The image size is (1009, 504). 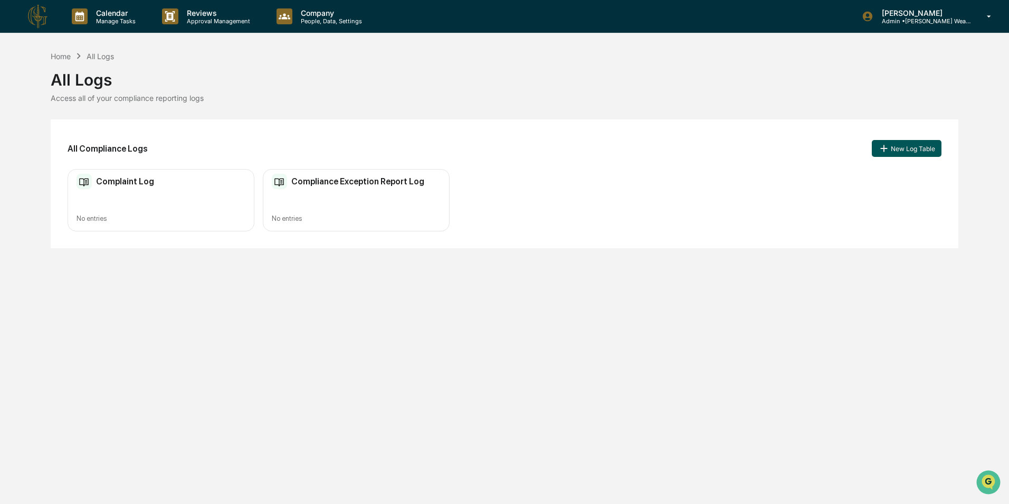 I want to click on a: 🖐️Preclearance, so click(x=39, y=138).